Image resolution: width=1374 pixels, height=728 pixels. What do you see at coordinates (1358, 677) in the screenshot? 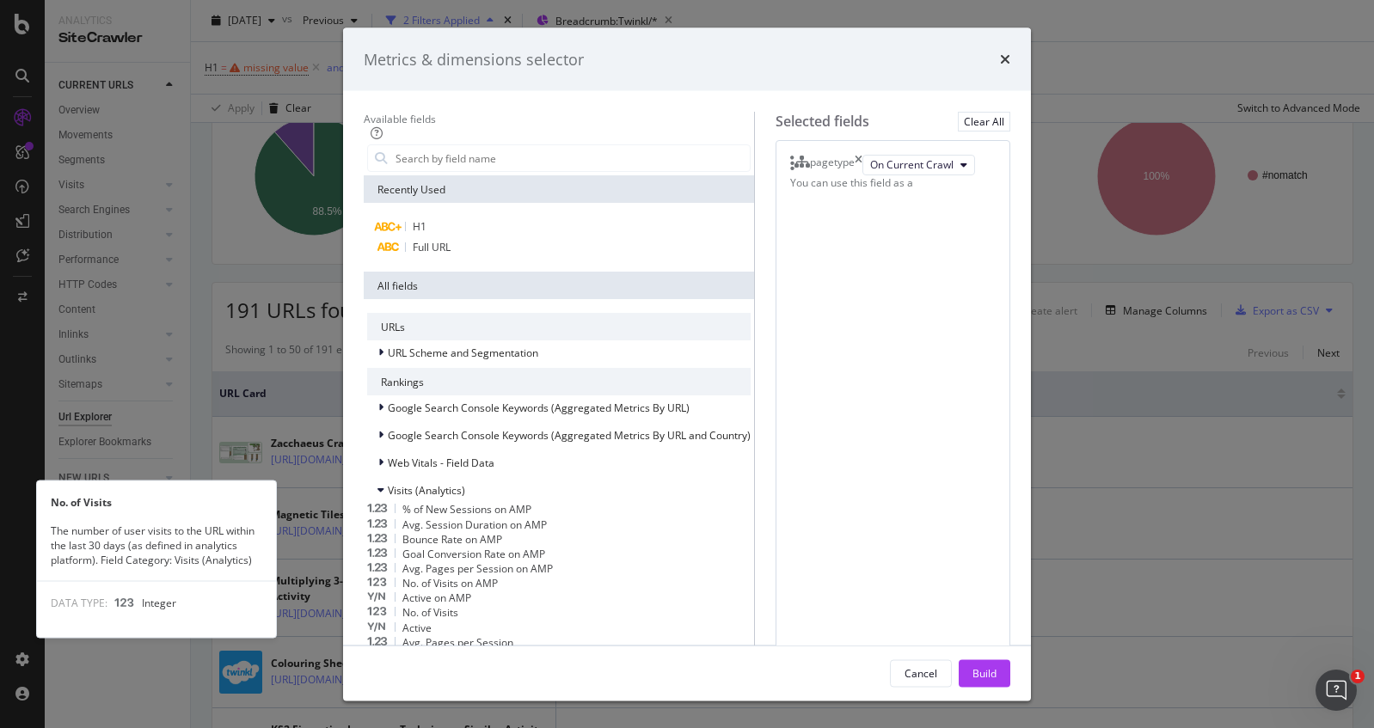
I see `span: 1` at bounding box center [1358, 677].